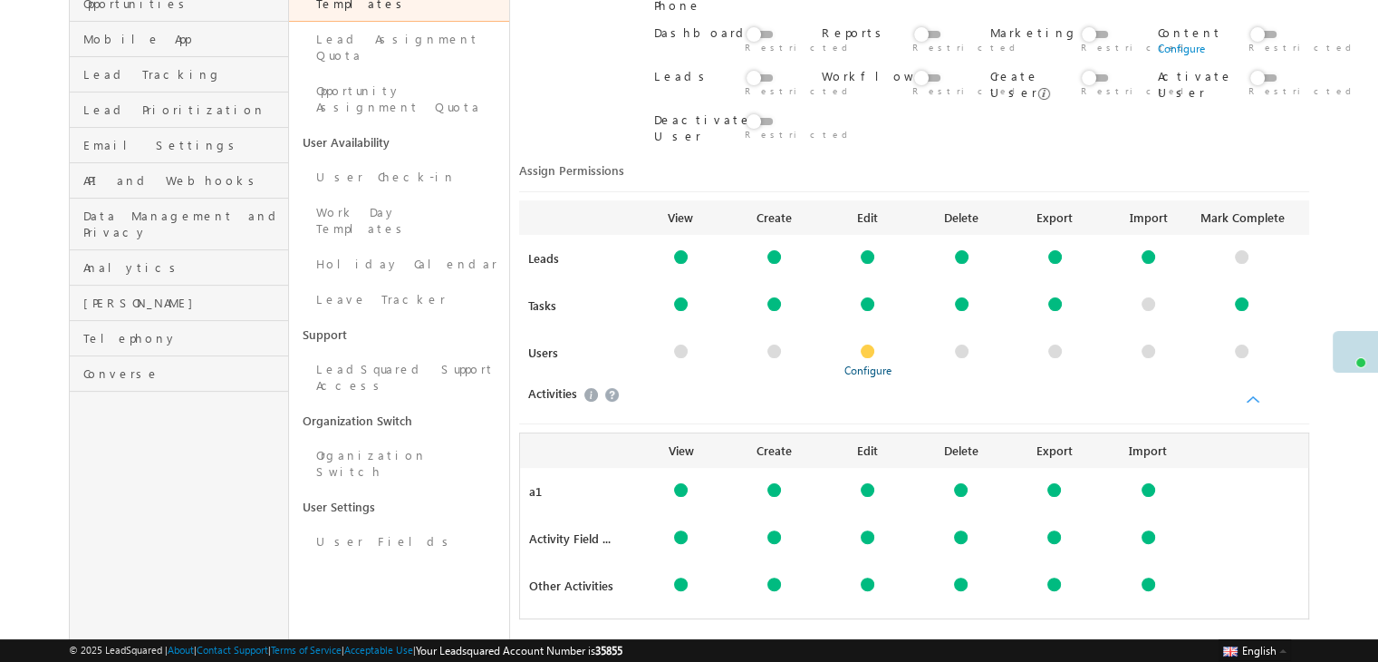  What do you see at coordinates (183, 338) in the screenshot?
I see `span: Telephony` at bounding box center [183, 338].